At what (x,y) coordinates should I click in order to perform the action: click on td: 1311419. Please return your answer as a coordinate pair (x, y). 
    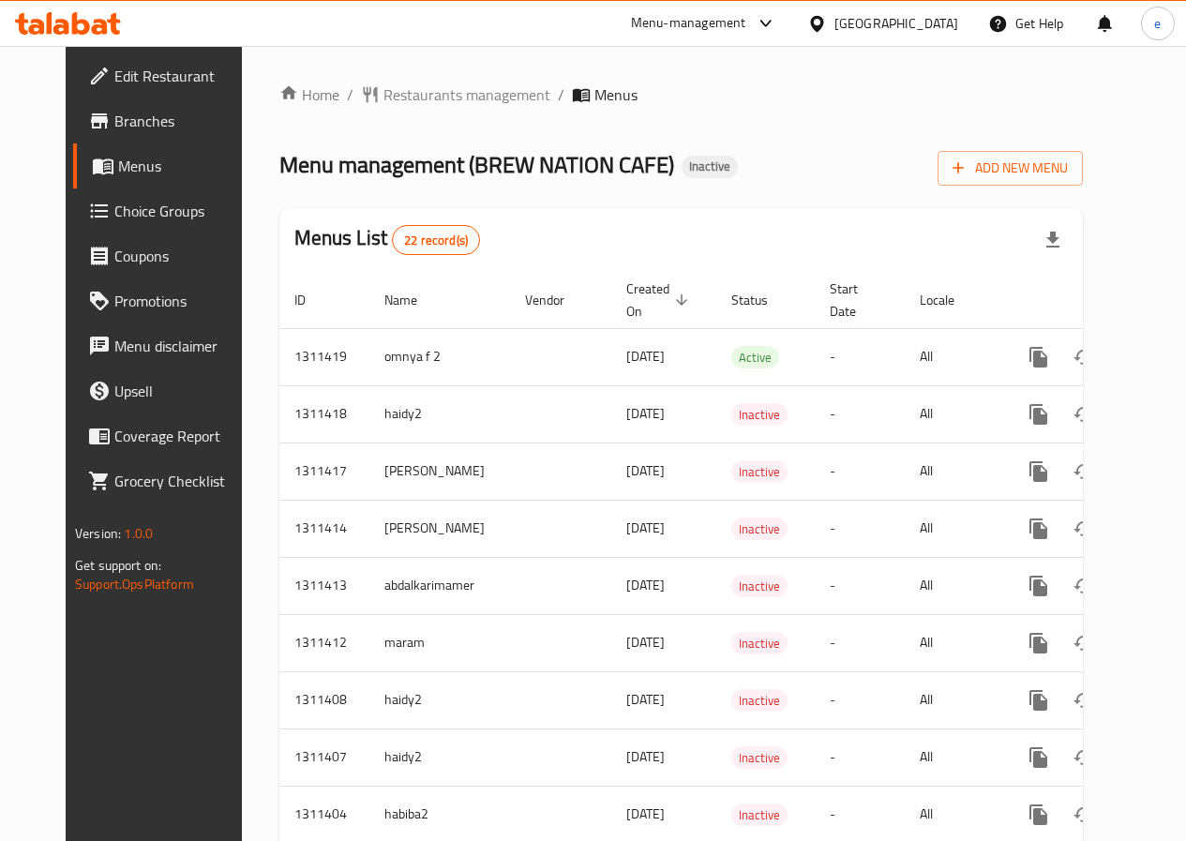
    Looking at the image, I should click on (324, 356).